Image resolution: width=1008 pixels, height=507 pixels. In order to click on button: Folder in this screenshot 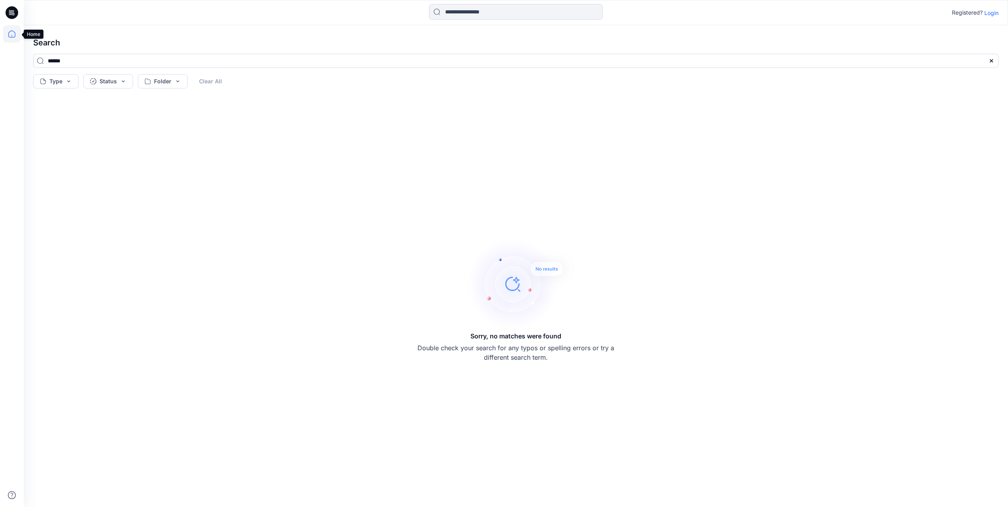, I will do `click(163, 81)`.